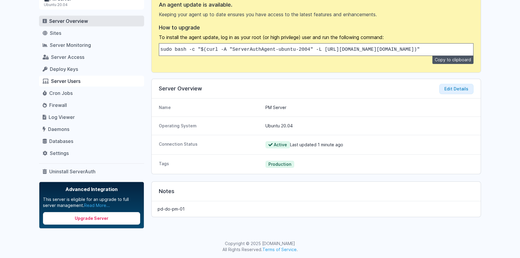  I want to click on a: Cron Jobs, so click(92, 93).